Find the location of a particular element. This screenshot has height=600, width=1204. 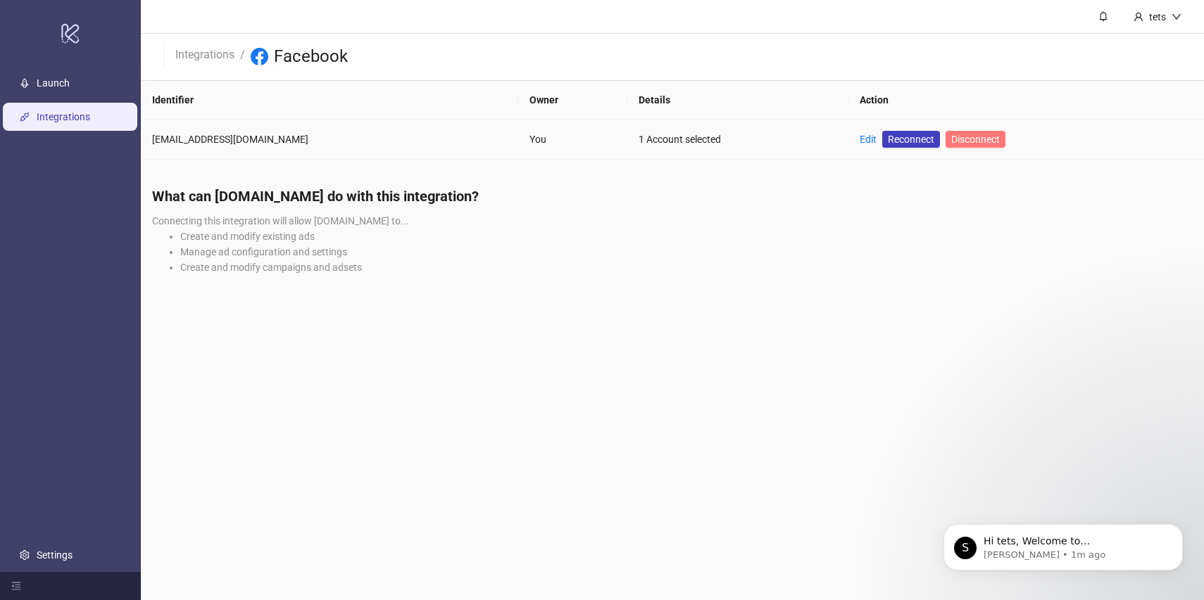

div: 1 Account selected is located at coordinates (738, 139).